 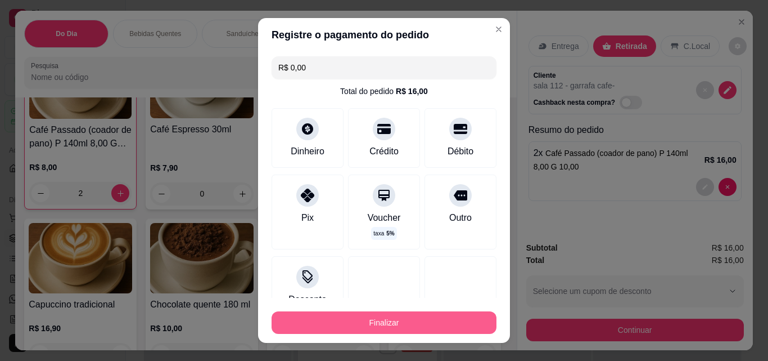 What do you see at coordinates (461, 218) in the screenshot?
I see `div: Outro` at bounding box center [461, 218].